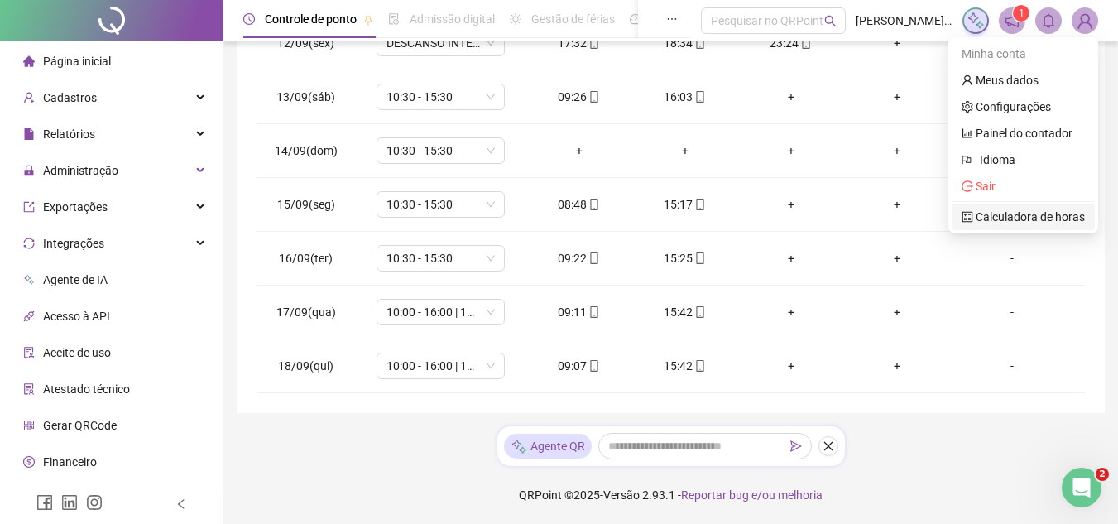 The height and width of the screenshot is (524, 1118). What do you see at coordinates (394, 19) in the screenshot?
I see `span: file-done` at bounding box center [394, 19].